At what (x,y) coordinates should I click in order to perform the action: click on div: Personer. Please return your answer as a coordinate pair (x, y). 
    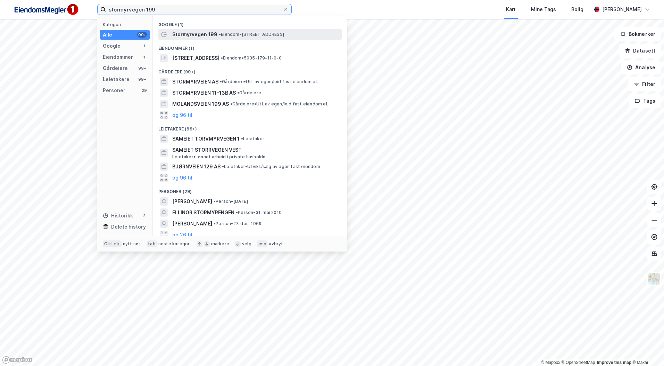
    Looking at the image, I should click on (114, 90).